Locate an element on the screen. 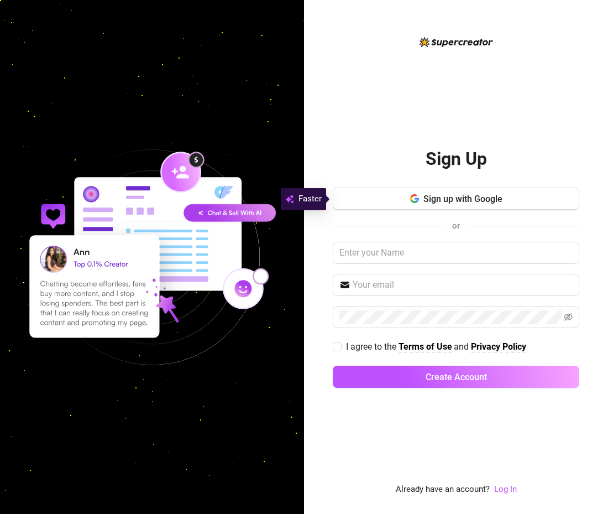 This screenshot has height=514, width=608. strong: Terms of Use is located at coordinates (425, 346).